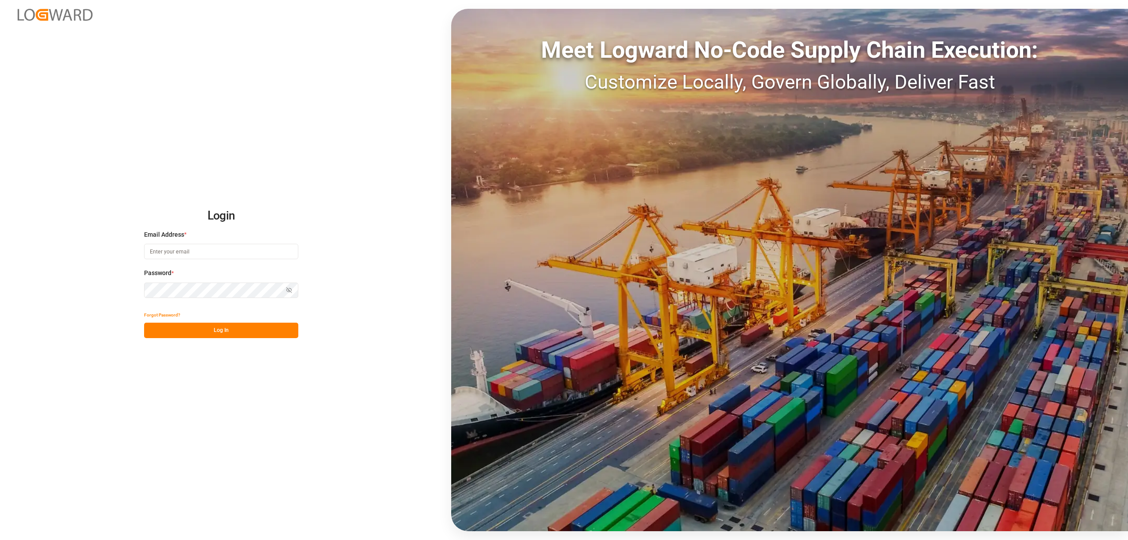 Image resolution: width=1128 pixels, height=540 pixels. I want to click on div: Meet Logward No-Code Supply Chain Execution:, so click(789, 50).